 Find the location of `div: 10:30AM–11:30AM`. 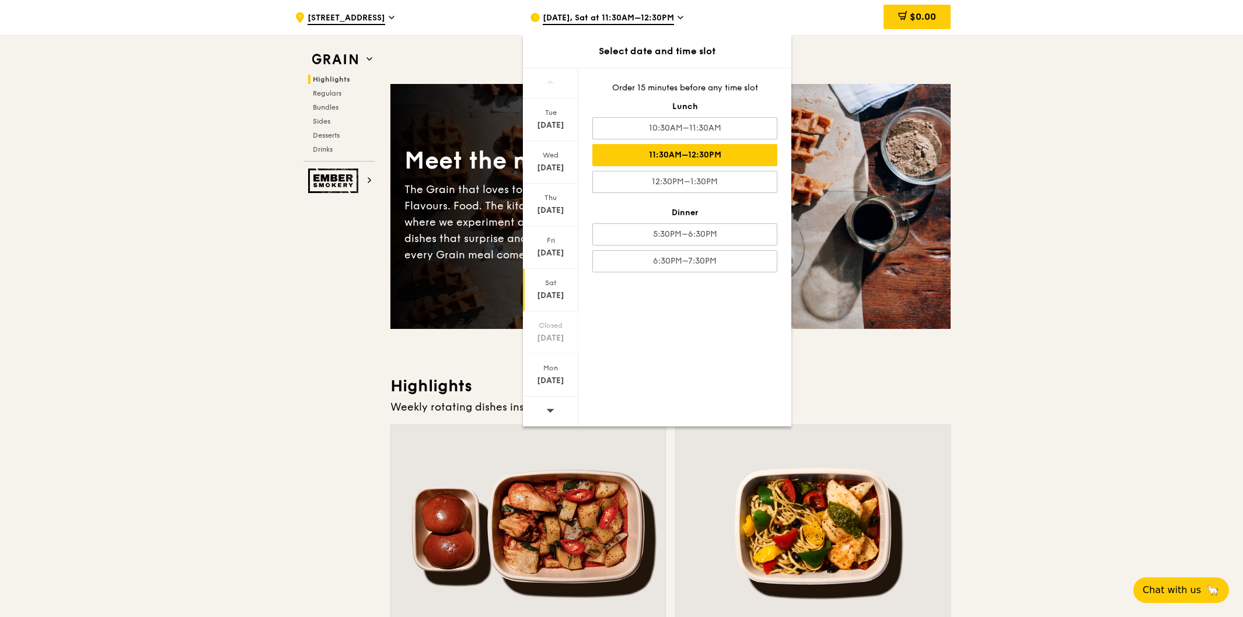

div: 10:30AM–11:30AM is located at coordinates (684, 128).